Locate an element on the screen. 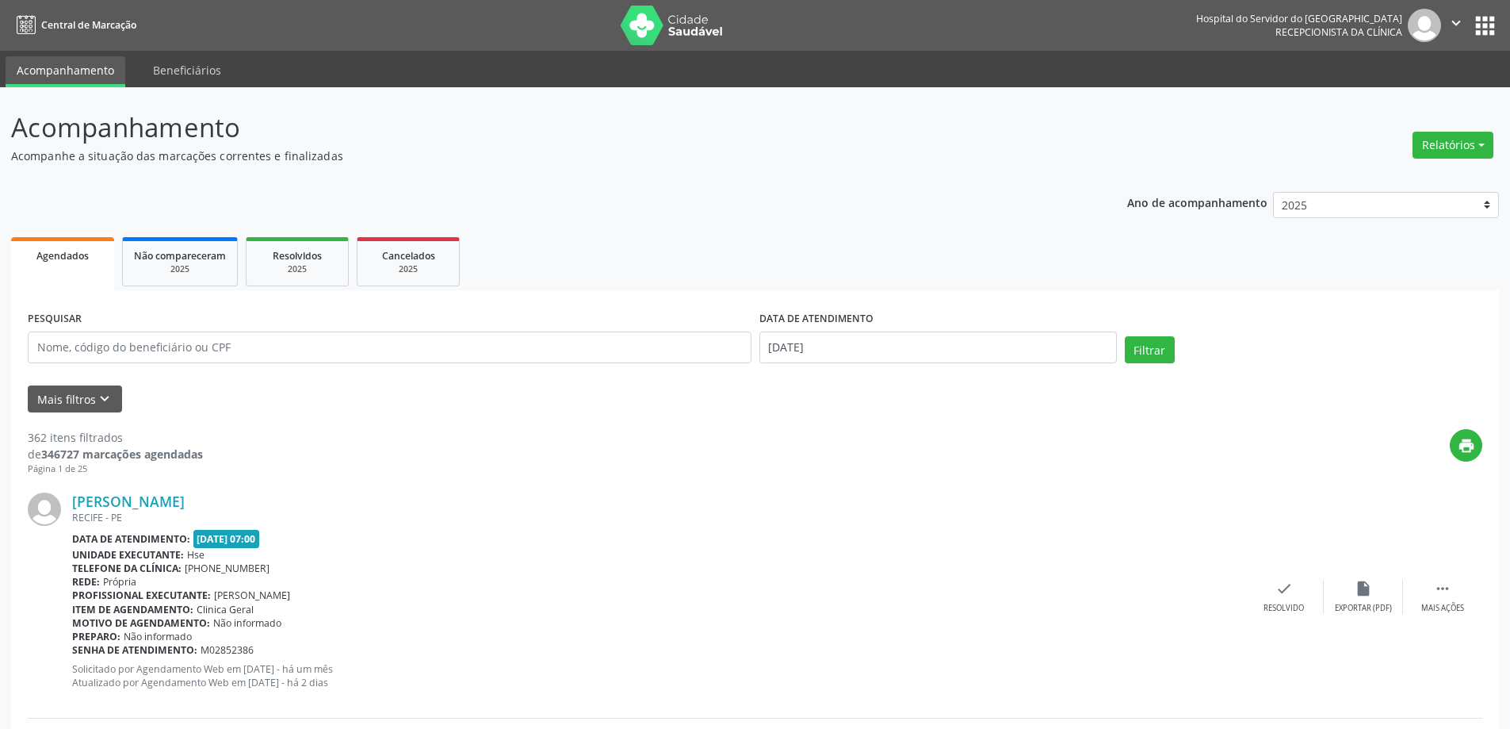 The height and width of the screenshot is (729, 1510). a: Central de Marcação is located at coordinates (74, 25).